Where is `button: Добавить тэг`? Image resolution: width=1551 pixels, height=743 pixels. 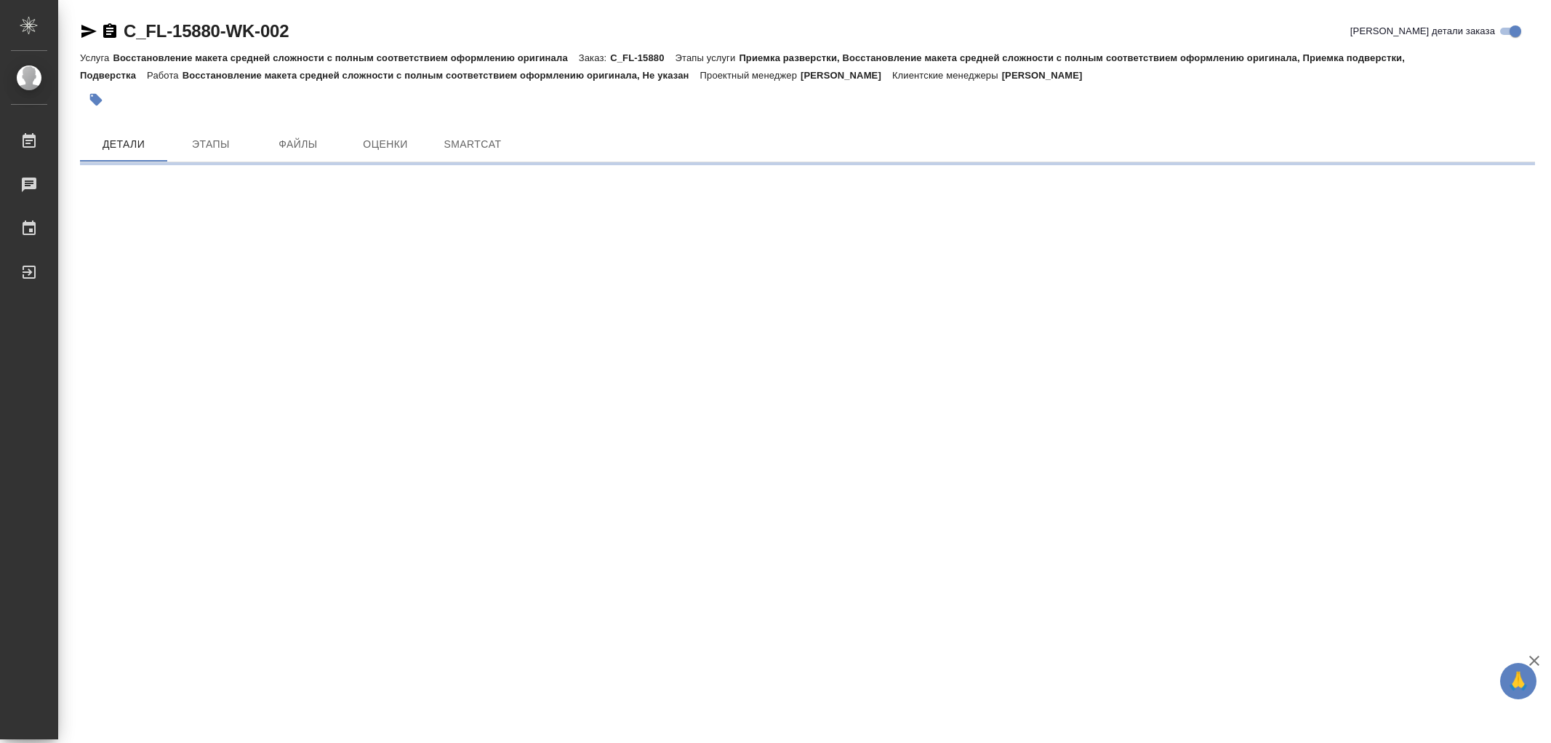 button: Добавить тэг is located at coordinates (96, 100).